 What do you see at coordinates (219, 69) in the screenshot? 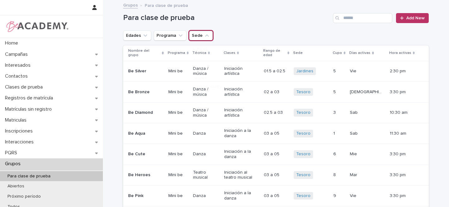
I see `p: Columbus` at bounding box center [219, 69].